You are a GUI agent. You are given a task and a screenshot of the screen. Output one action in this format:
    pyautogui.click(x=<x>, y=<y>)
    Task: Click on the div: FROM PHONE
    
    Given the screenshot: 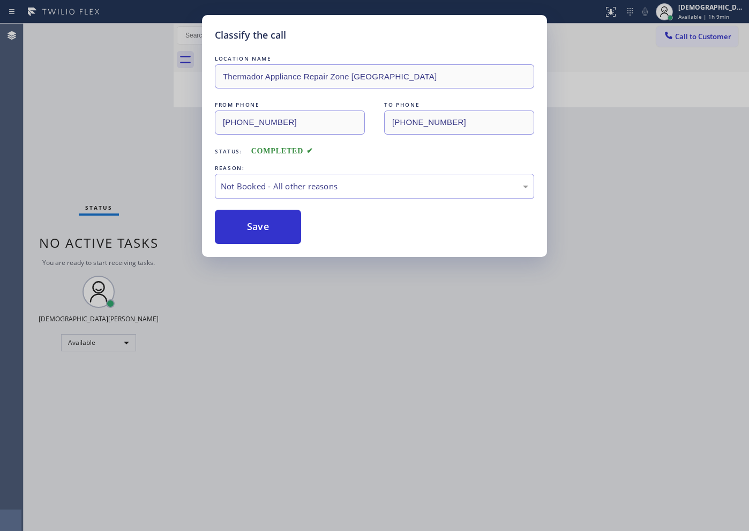 What is the action you would take?
    pyautogui.click(x=290, y=105)
    